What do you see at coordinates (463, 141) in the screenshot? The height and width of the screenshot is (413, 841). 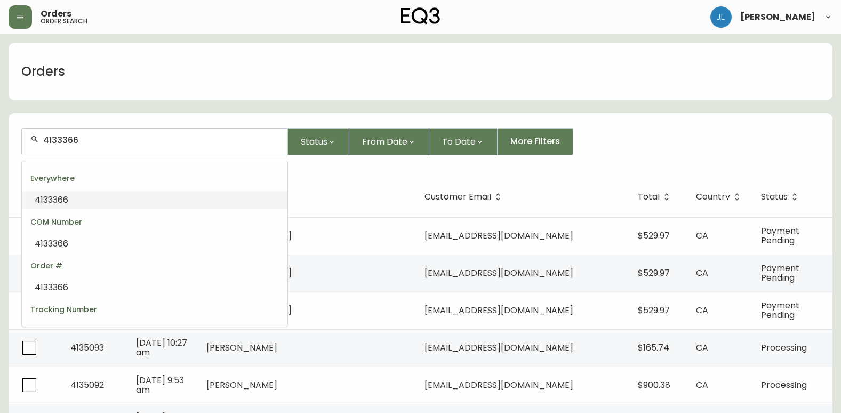 I see `button: To Date` at bounding box center [463, 141].